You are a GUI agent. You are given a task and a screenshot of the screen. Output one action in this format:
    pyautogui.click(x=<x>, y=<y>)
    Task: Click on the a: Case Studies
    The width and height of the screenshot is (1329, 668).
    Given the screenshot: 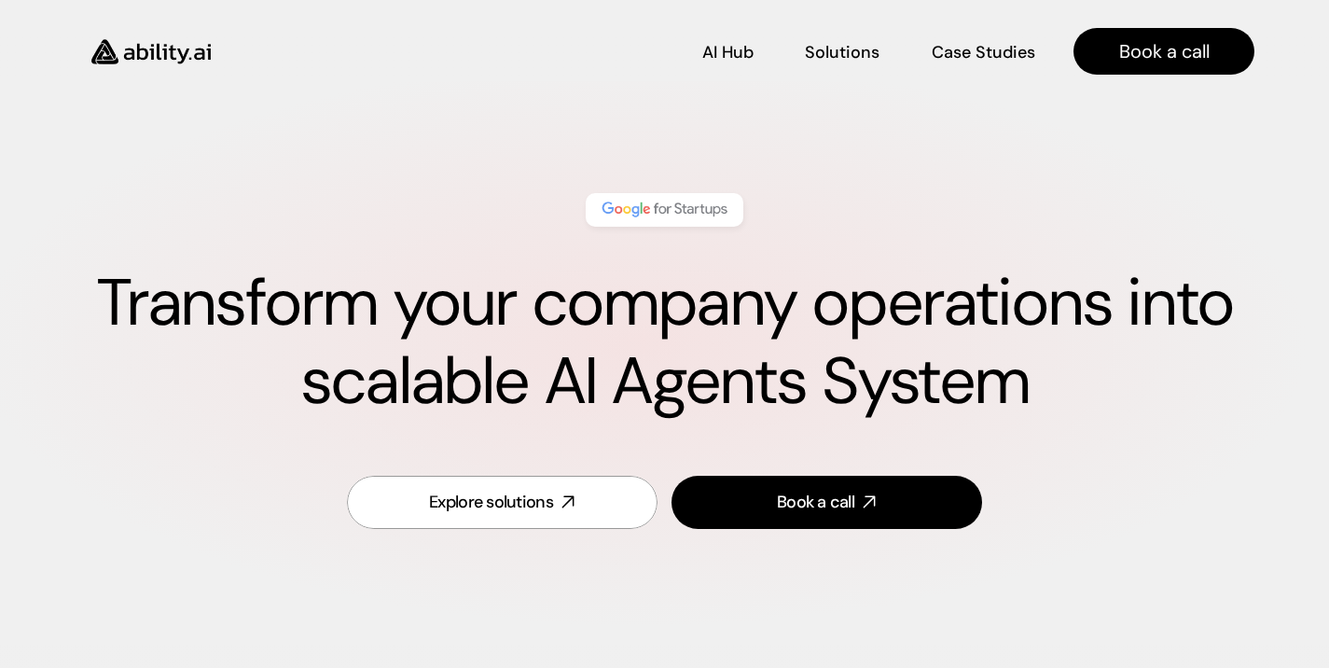 What is the action you would take?
    pyautogui.click(x=983, y=51)
    